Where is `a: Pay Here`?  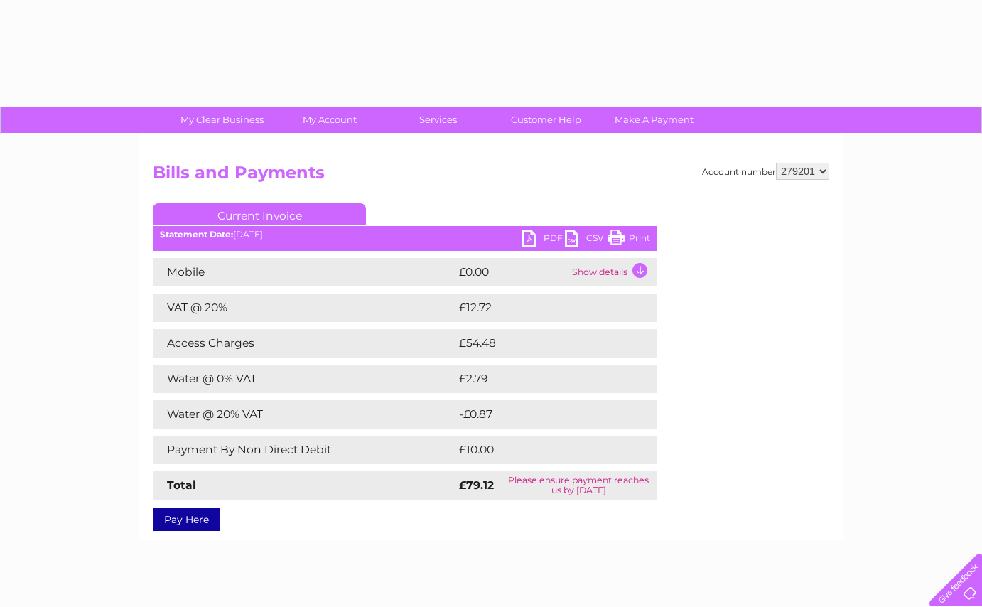 a: Pay Here is located at coordinates (186, 519).